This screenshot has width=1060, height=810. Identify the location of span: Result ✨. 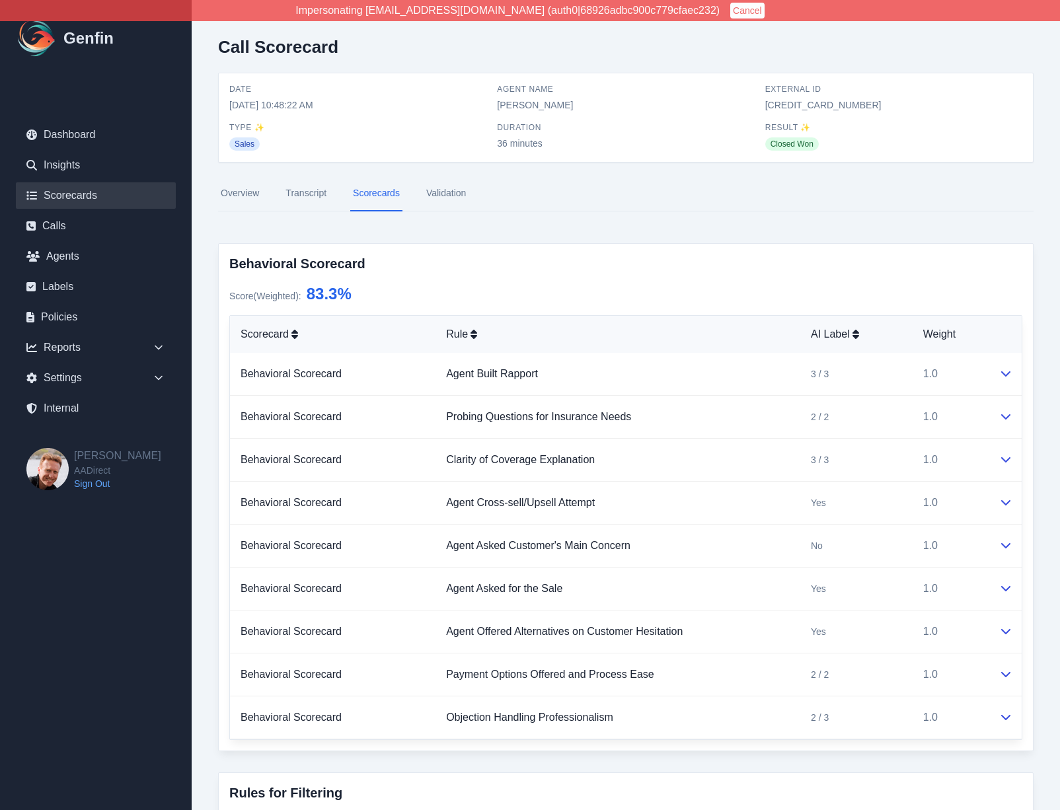
(893, 127).